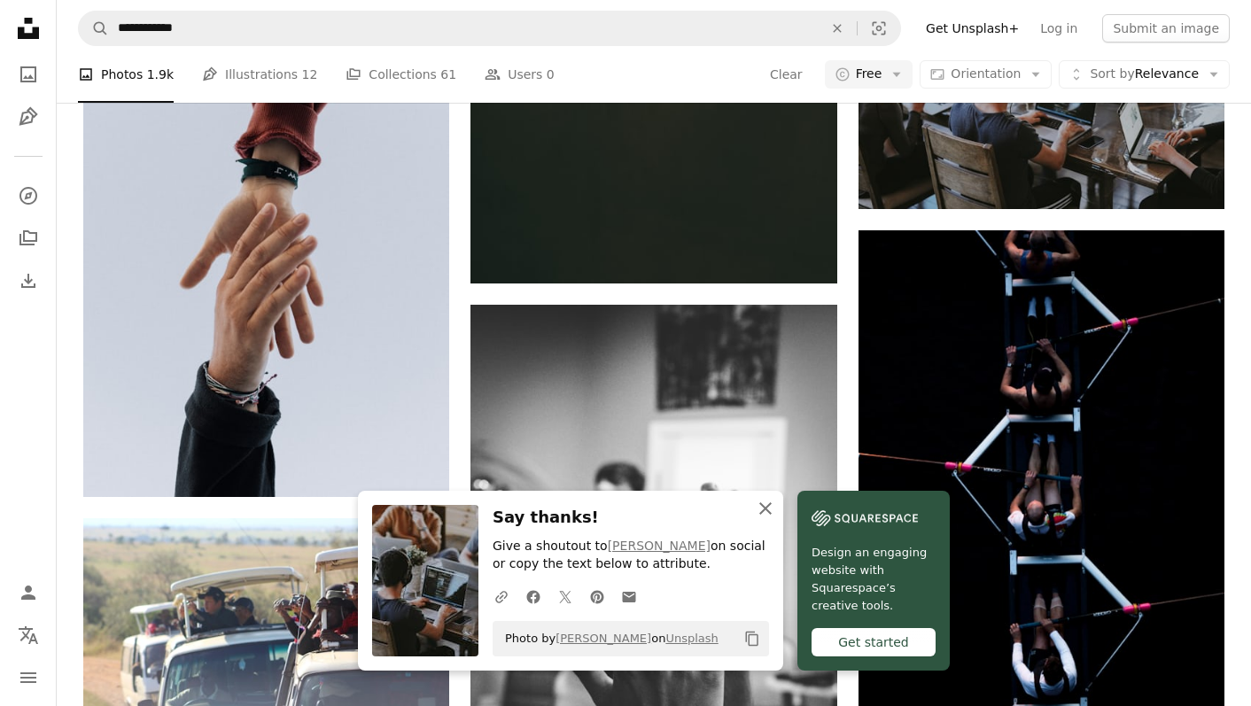 This screenshot has width=1251, height=706. What do you see at coordinates (28, 74) in the screenshot?
I see `a: Photos` at bounding box center [28, 74].